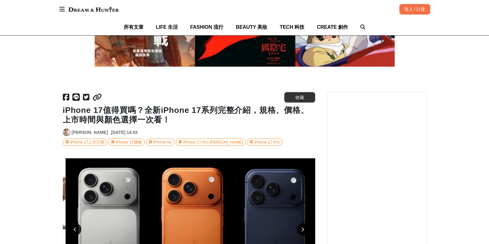  I want to click on a: Avatar, so click(67, 132).